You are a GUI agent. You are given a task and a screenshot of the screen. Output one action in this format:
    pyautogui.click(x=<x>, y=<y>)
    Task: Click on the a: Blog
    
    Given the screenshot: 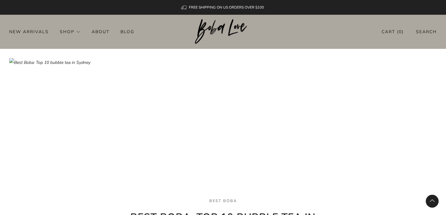 What is the action you would take?
    pyautogui.click(x=127, y=32)
    